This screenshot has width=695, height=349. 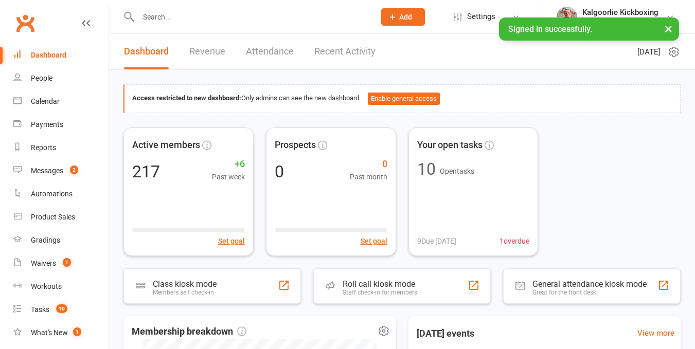 I want to click on div: General attendance kiosk mode, so click(x=589, y=284).